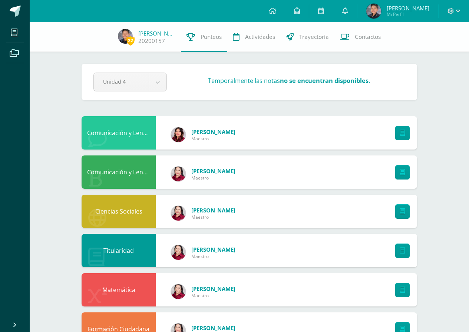 This screenshot has height=332, width=469. Describe the element at coordinates (130, 40) in the screenshot. I see `span: 22` at that location.